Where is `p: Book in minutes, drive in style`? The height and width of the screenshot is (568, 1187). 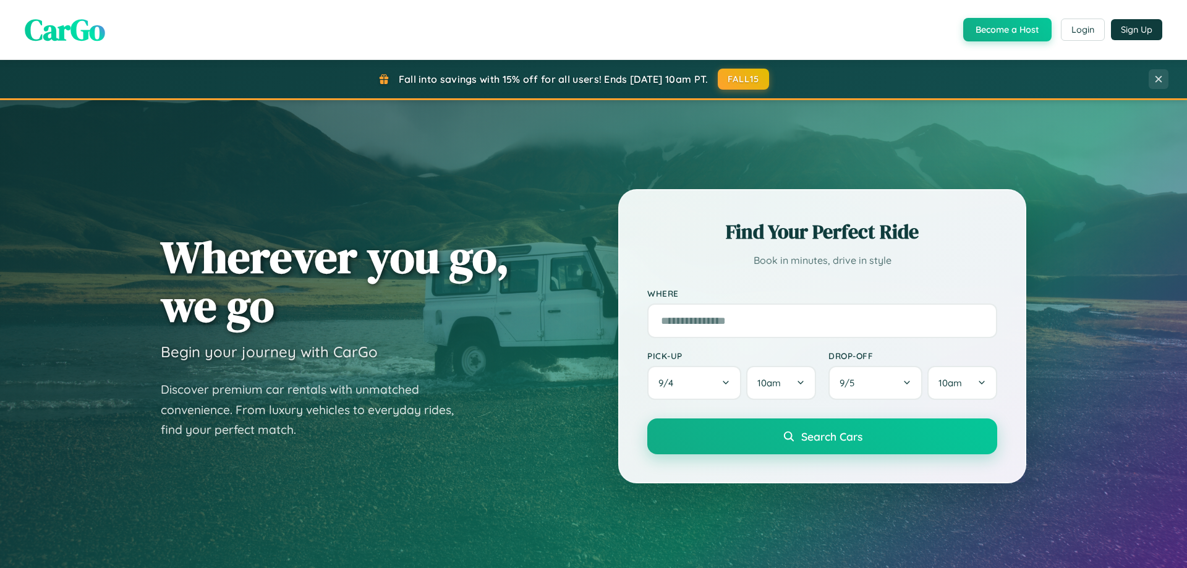
p: Book in minutes, drive in style is located at coordinates (822, 260).